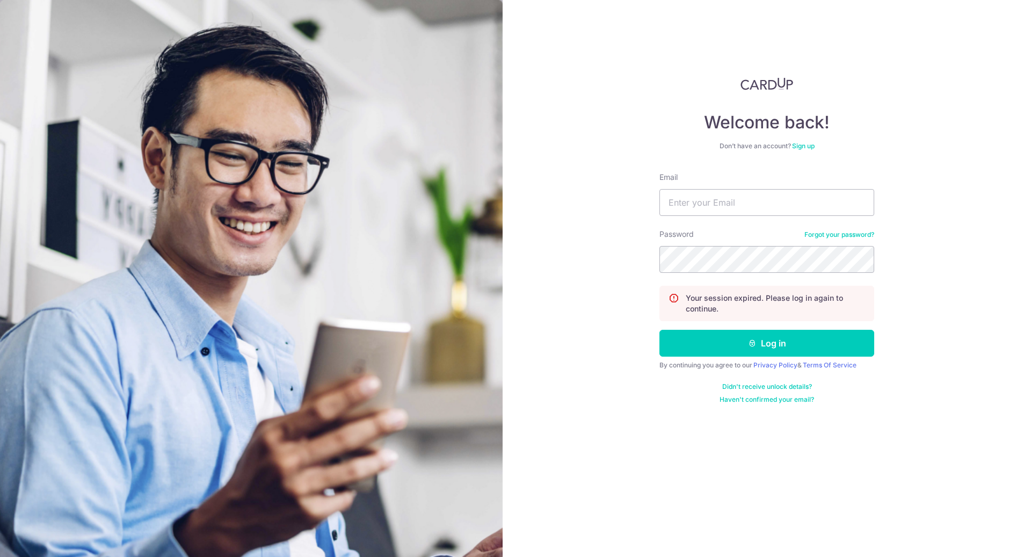 This screenshot has width=1031, height=557. Describe the element at coordinates (767, 343) in the screenshot. I see `button: Log in` at that location.